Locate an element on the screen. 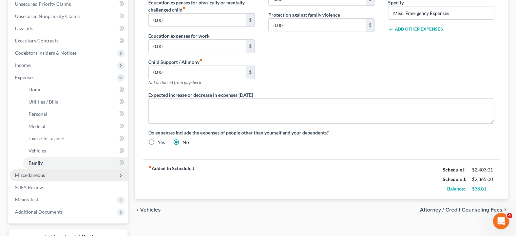 This screenshot has height=236, width=516. span: Medical is located at coordinates (37, 126).